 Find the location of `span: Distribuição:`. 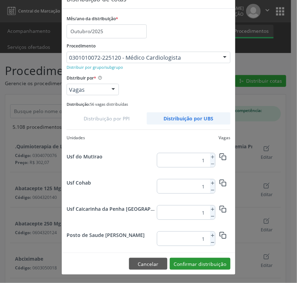

span: Distribuição: is located at coordinates (78, 104).